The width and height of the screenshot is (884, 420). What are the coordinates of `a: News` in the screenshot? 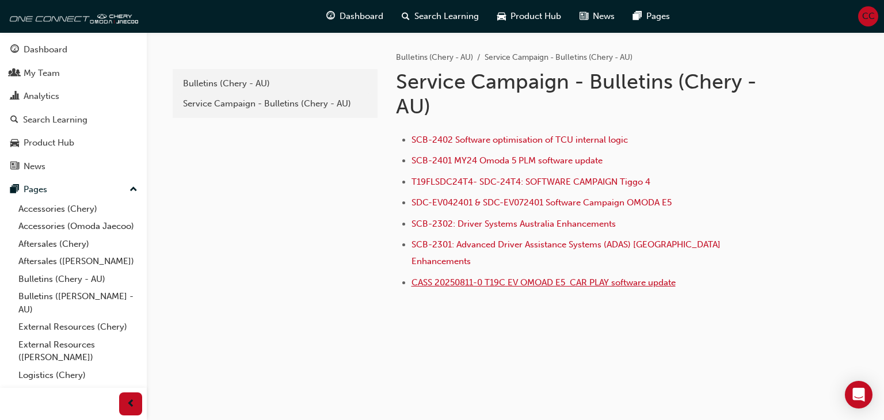 It's located at (73, 166).